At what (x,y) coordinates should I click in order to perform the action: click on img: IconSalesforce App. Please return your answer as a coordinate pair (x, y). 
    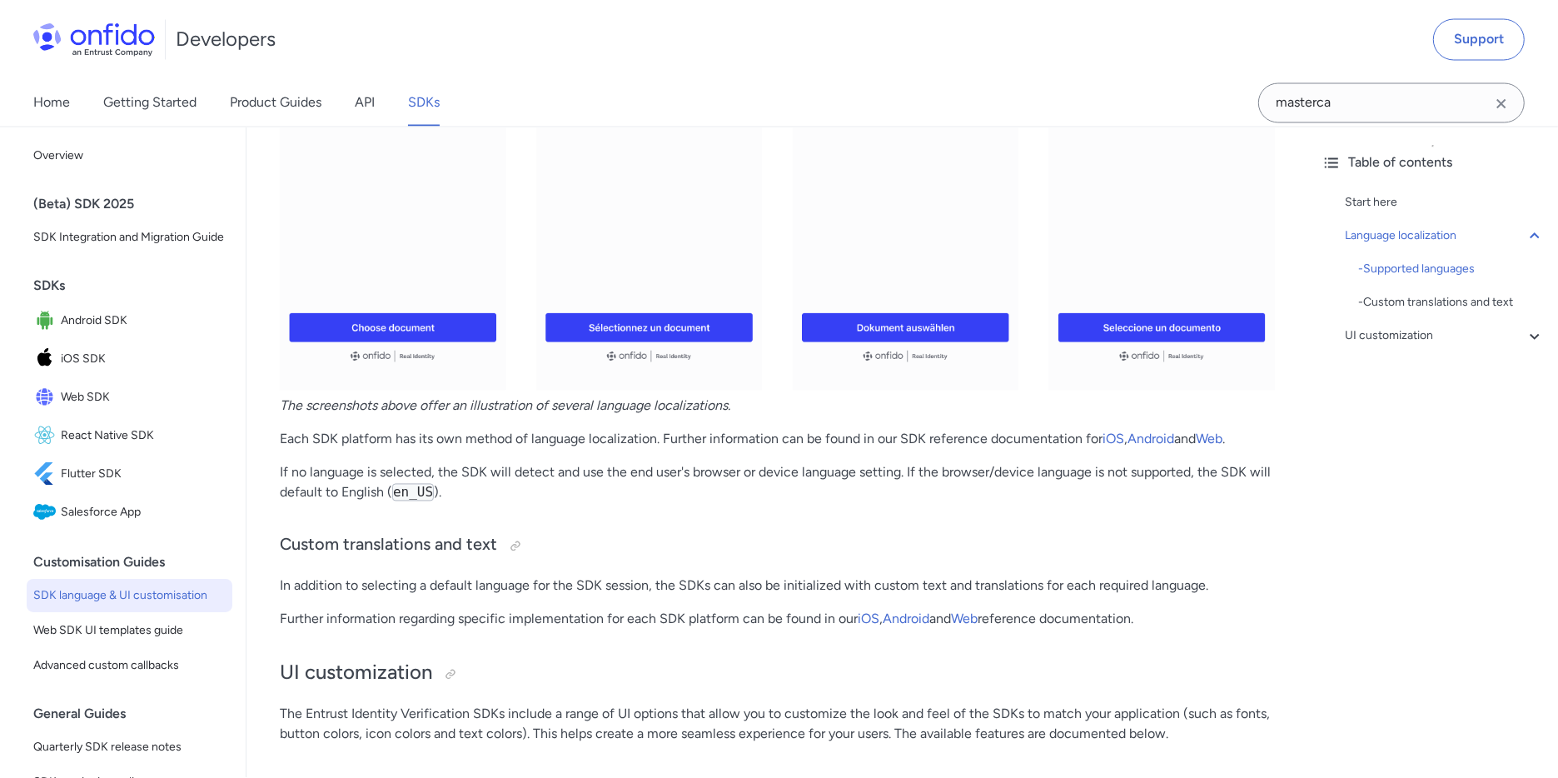
    Looking at the image, I should click on (47, 513).